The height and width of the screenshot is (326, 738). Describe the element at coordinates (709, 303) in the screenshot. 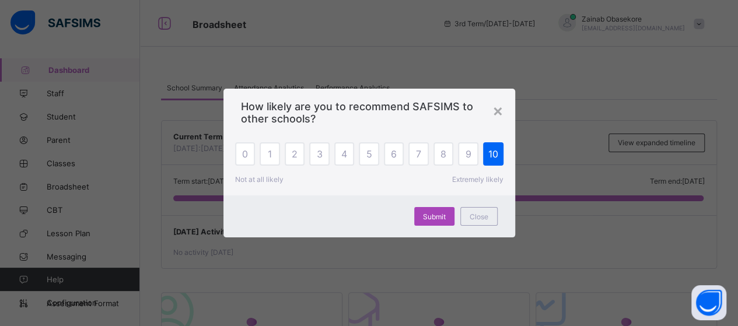

I see `button: Open asap` at that location.